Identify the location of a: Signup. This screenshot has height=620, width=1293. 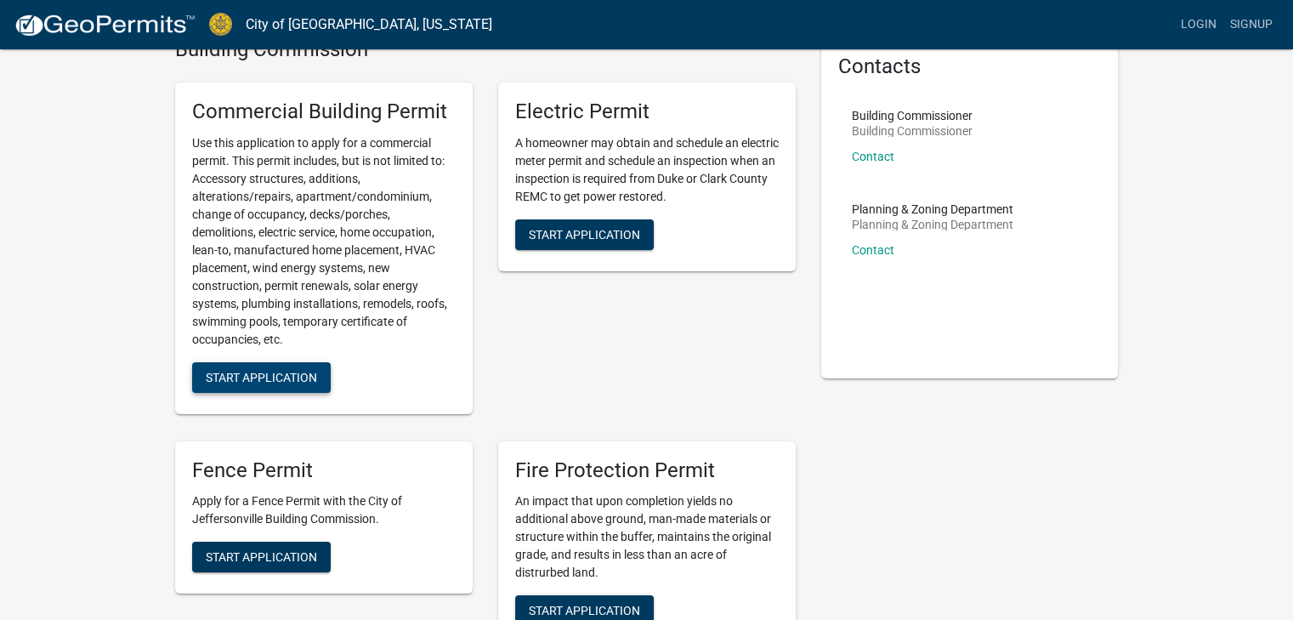
(1251, 25).